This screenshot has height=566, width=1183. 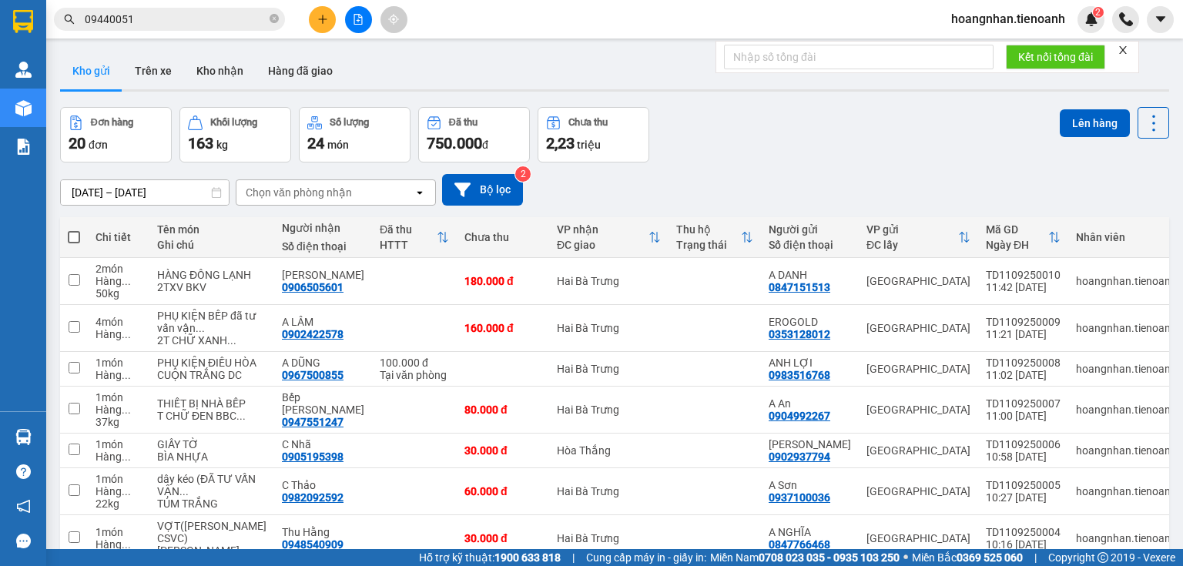 What do you see at coordinates (482, 189) in the screenshot?
I see `button: Bộ lọc` at bounding box center [482, 189].